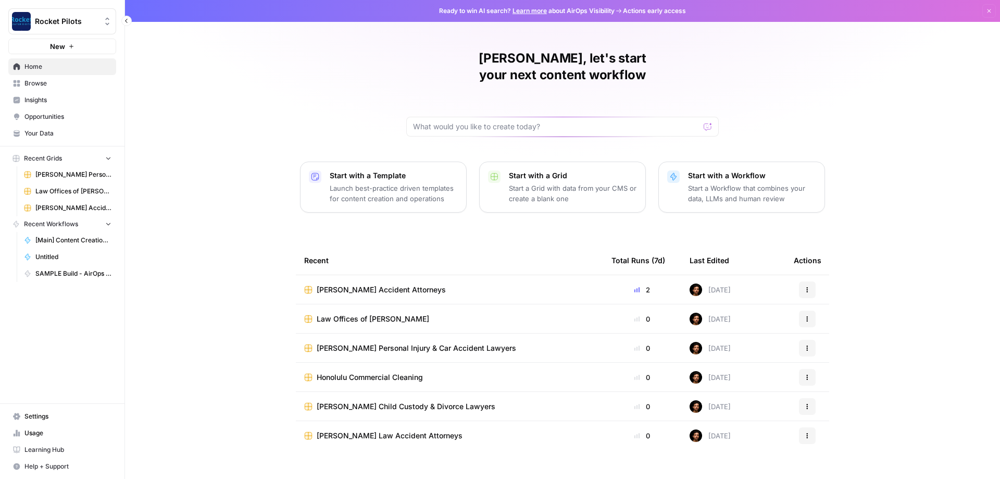 Image resolution: width=1000 pixels, height=479 pixels. What do you see at coordinates (68, 83) in the screenshot?
I see `span: Browse` at bounding box center [68, 83].